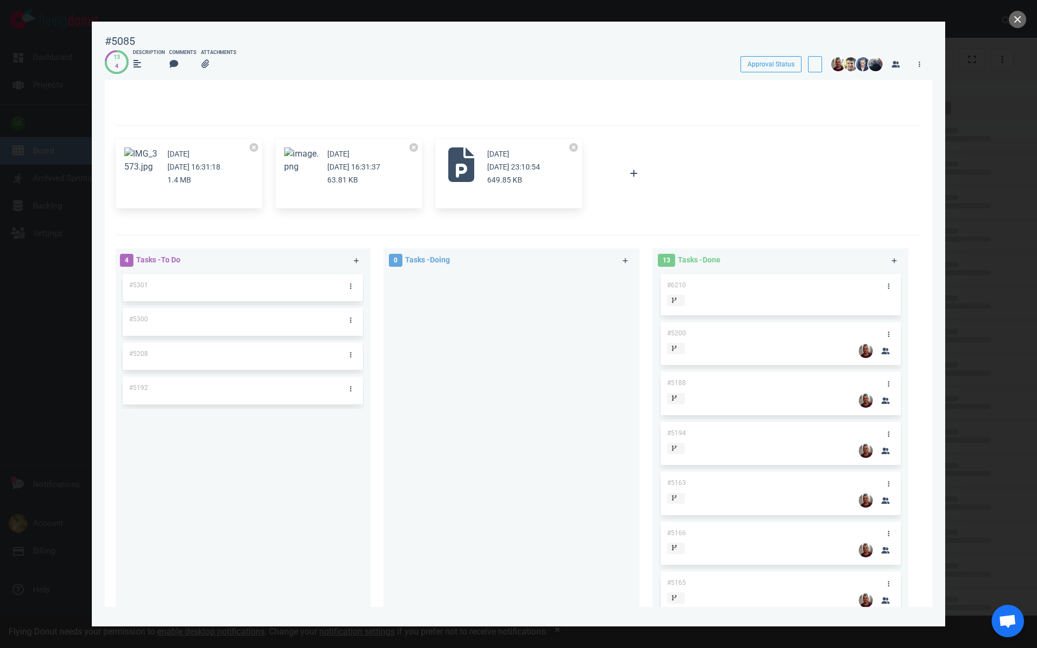  What do you see at coordinates (1008, 621) in the screenshot?
I see `a: Ανοιχτή συνομιλία` at bounding box center [1008, 621].